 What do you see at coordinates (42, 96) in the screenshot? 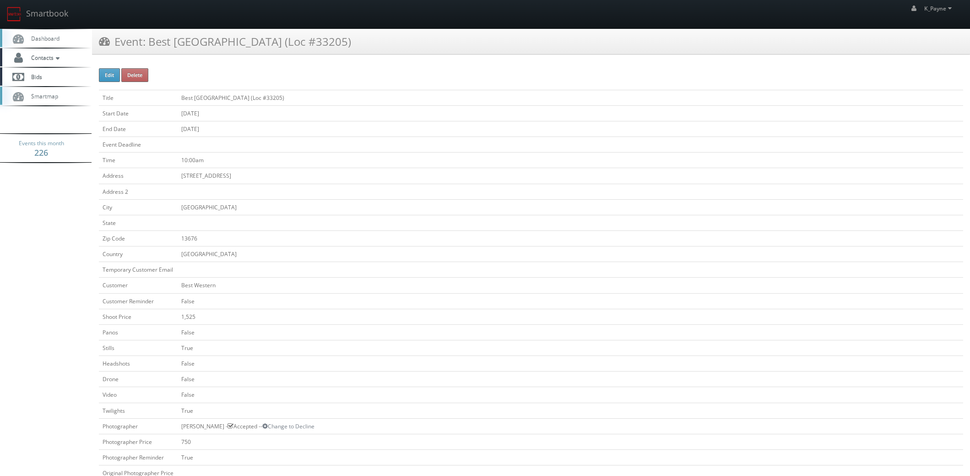
I see `span: Smartmap` at bounding box center [42, 96].